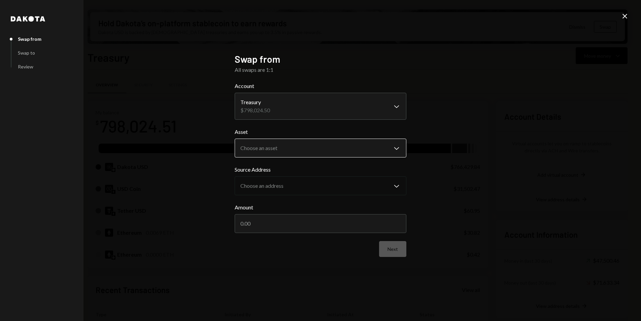  I want to click on div: Swap to, so click(26, 53).